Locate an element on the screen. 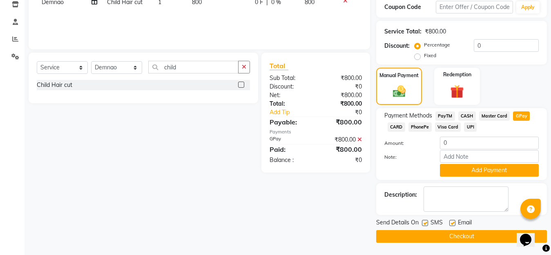 The image size is (551, 255). div: Net: is located at coordinates (289, 95).